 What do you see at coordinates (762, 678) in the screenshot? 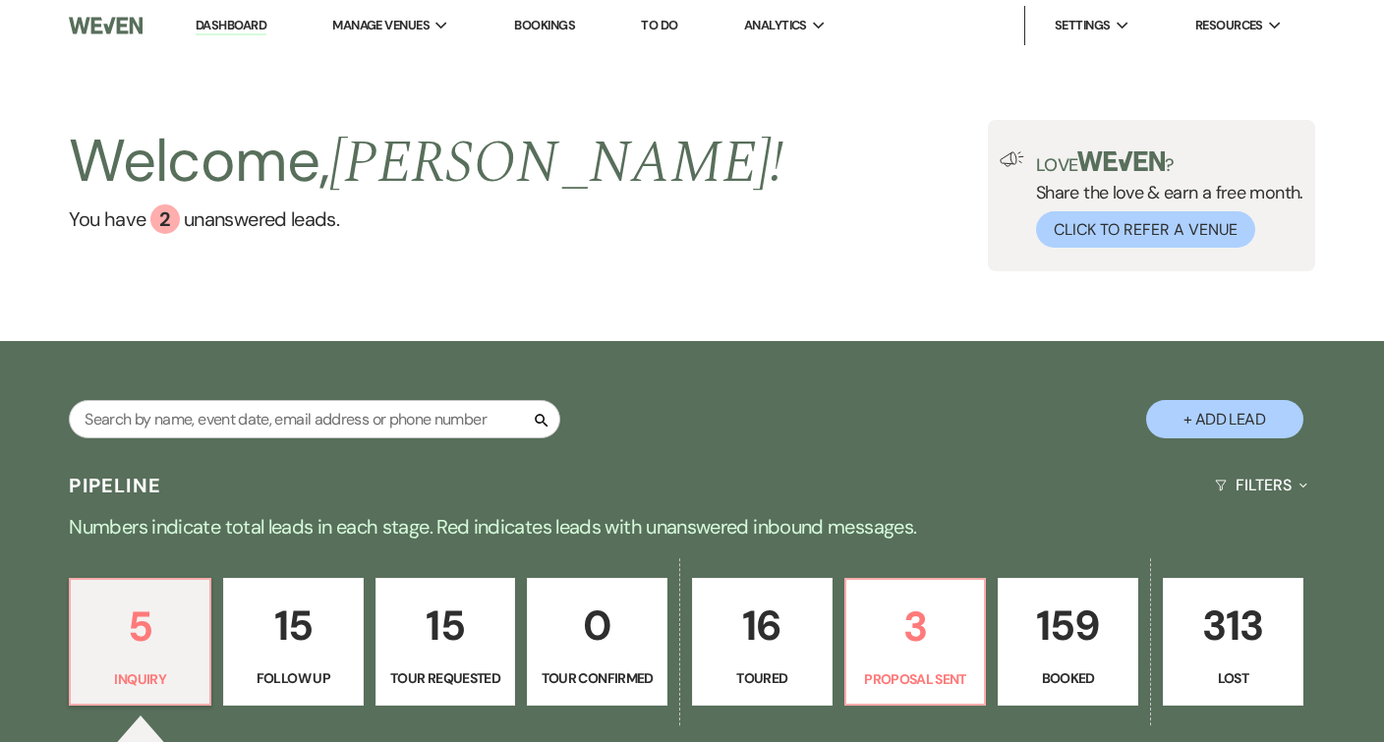
I see `p: Toured` at bounding box center [762, 678].